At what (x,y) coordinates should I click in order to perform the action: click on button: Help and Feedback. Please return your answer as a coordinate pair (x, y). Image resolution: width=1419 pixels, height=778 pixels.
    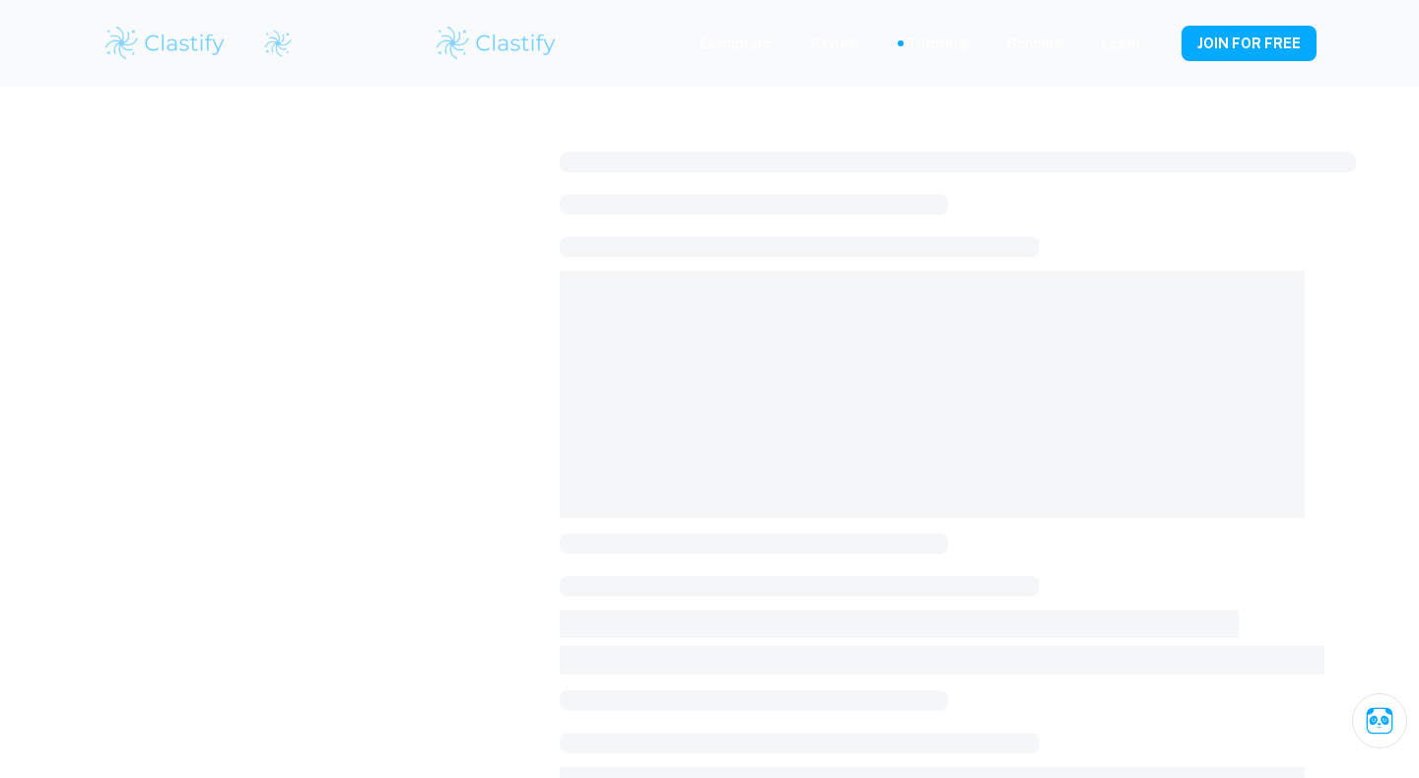
    Looking at the image, I should click on (1161, 43).